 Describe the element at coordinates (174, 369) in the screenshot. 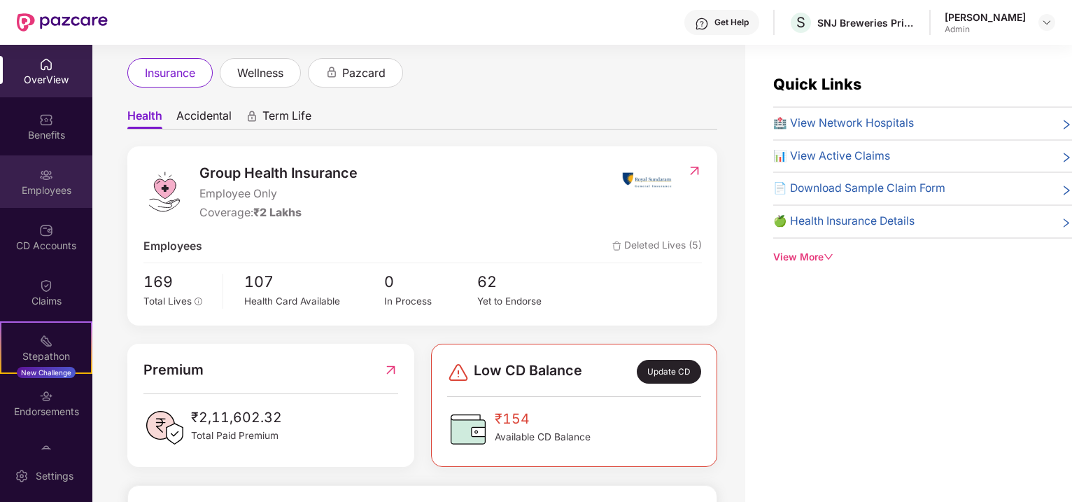

I see `span: Premium` at that location.